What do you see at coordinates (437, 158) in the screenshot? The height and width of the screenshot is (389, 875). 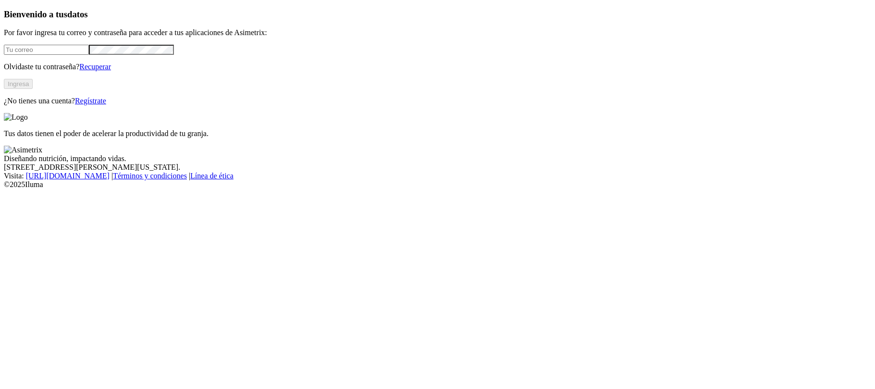 I see `div: Diseñando nutrición, impactando vidas.` at bounding box center [437, 158].